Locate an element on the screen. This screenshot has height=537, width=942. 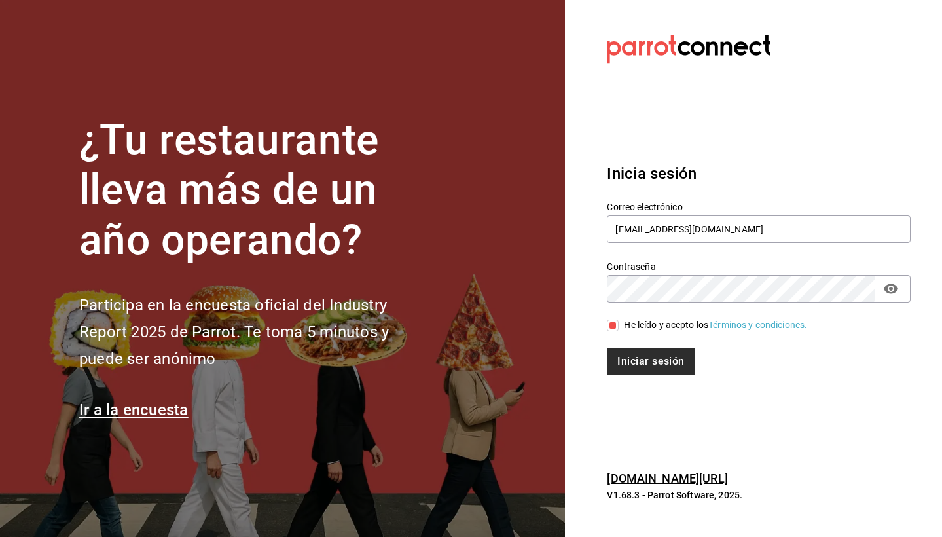
label: Contraseña is located at coordinates (759, 266).